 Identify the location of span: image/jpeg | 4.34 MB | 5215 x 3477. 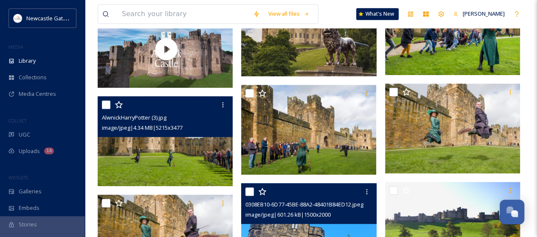
(142, 128).